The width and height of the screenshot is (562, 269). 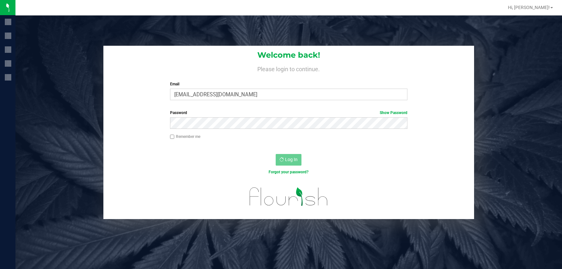 What do you see at coordinates (172, 137) in the screenshot?
I see `input: Remember me` at bounding box center [172, 137].